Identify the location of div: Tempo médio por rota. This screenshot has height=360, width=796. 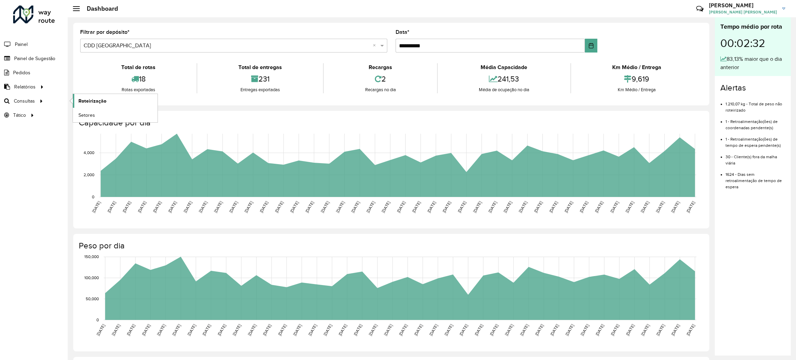
(753, 27).